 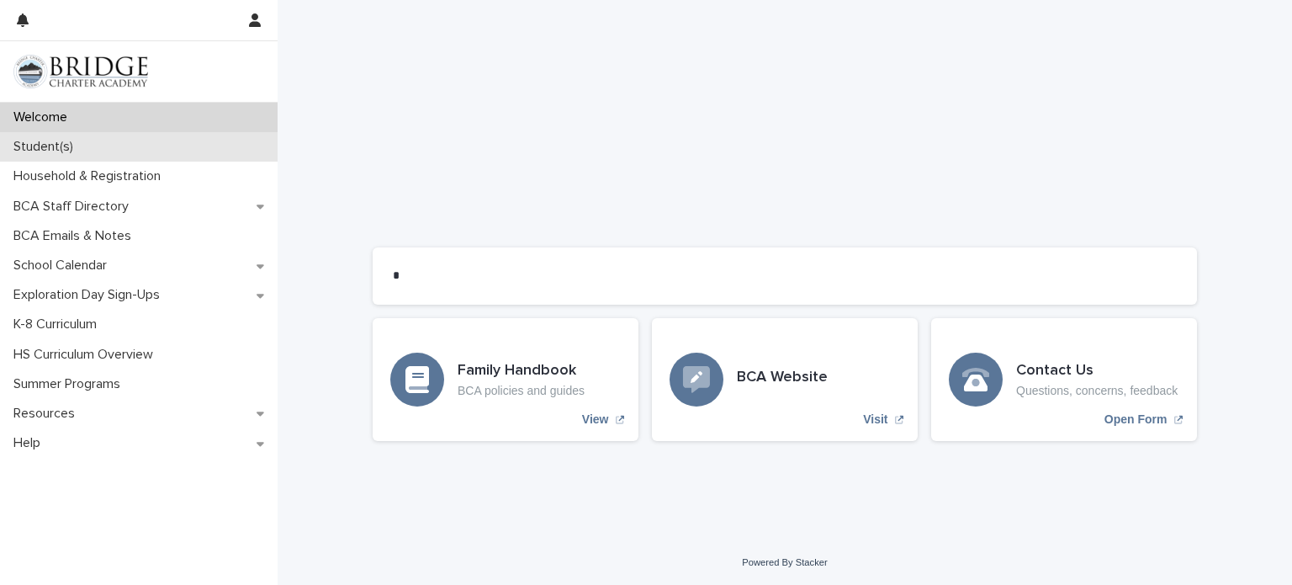 What do you see at coordinates (90, 294) in the screenshot?
I see `p: Exploration Day Sign-Ups` at bounding box center [90, 294].